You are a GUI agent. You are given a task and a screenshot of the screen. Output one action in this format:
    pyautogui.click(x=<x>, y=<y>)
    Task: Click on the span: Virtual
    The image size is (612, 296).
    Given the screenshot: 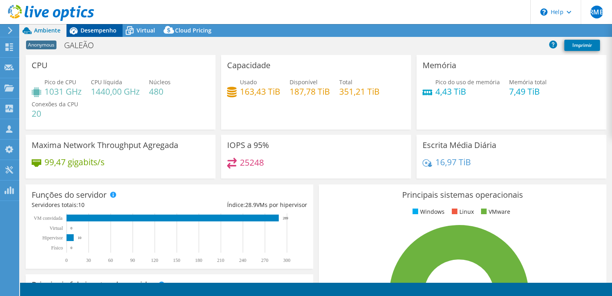 What is the action you would take?
    pyautogui.click(x=146, y=30)
    